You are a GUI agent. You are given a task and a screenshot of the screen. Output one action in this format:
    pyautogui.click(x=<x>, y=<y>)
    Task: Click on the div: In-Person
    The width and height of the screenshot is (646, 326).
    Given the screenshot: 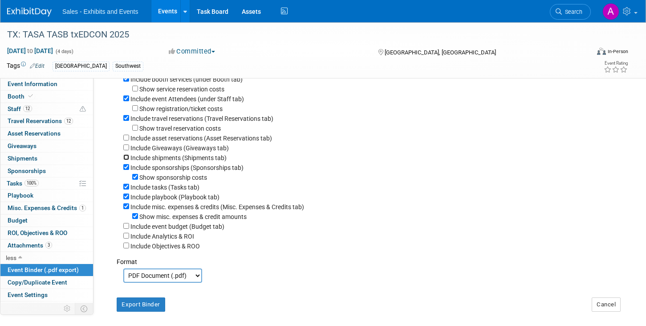 What is the action you would take?
    pyautogui.click(x=618, y=51)
    